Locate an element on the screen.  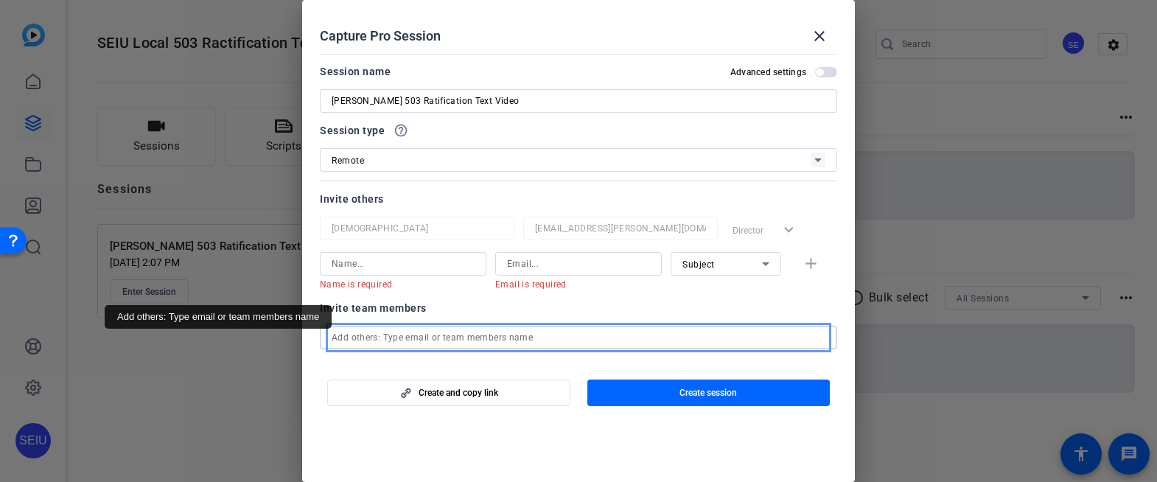
mat-error: Email is required is located at coordinates (572, 284).